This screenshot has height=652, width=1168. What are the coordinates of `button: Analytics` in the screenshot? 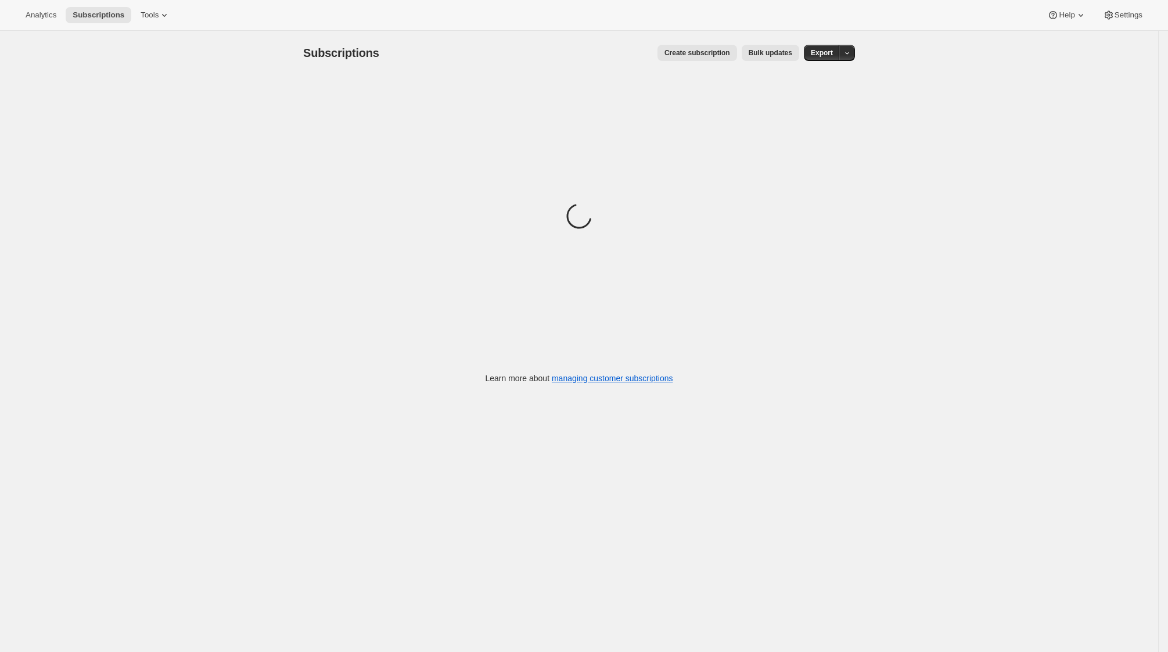 It's located at (41, 15).